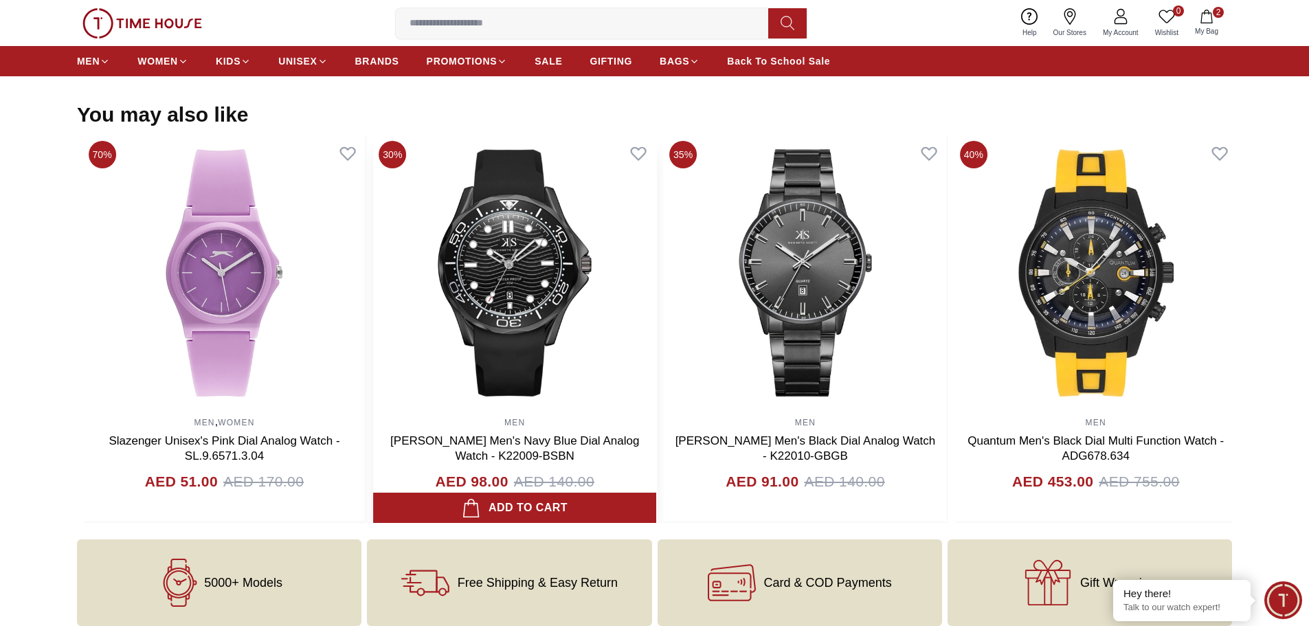  What do you see at coordinates (515, 273) in the screenshot?
I see `img: Kenneth Scott Men's Navy Blue Dial Analog Watch - K22009-BSBN` at bounding box center [515, 273].